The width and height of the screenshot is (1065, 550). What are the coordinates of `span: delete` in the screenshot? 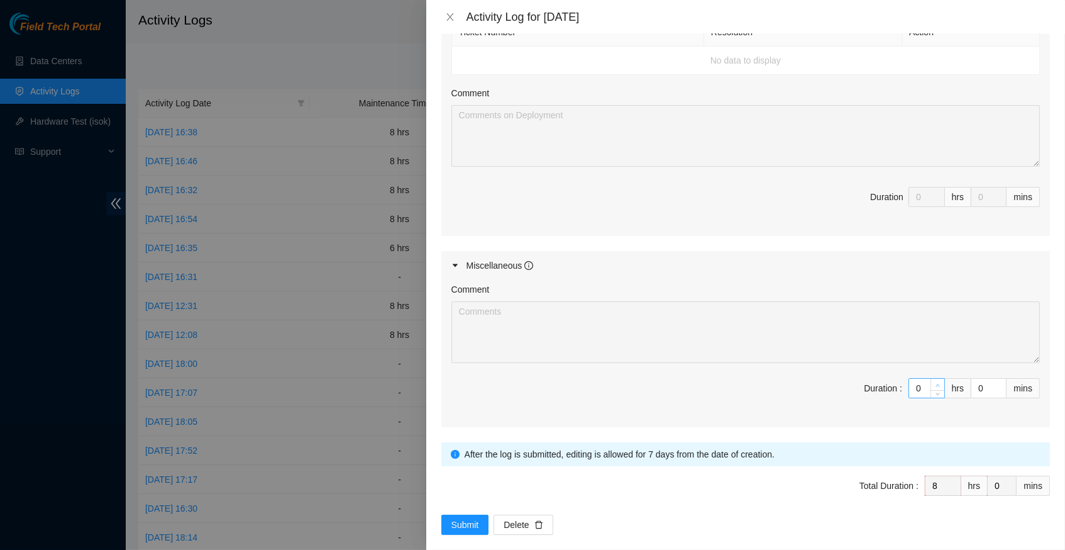 It's located at (539, 525).